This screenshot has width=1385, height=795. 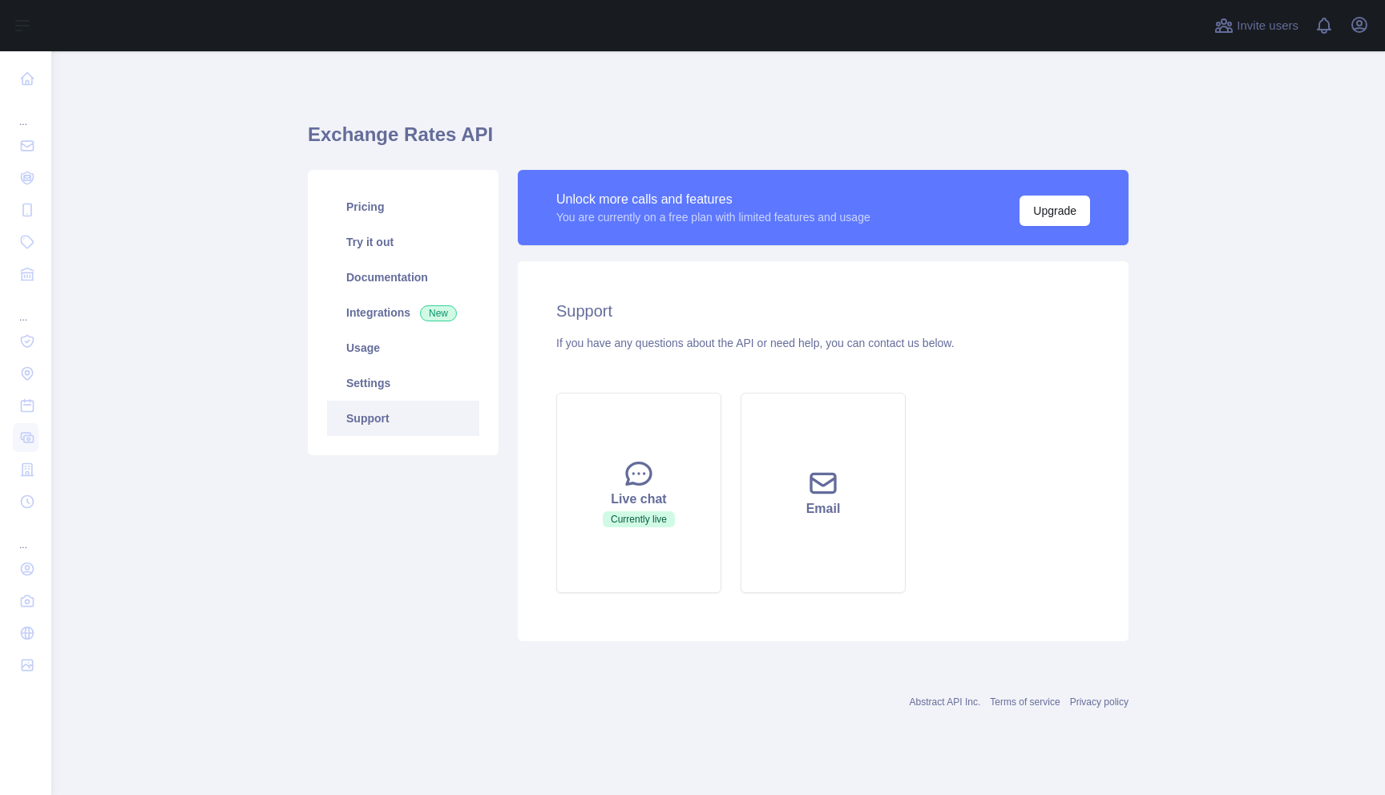 I want to click on button: Upgrade, so click(x=1055, y=211).